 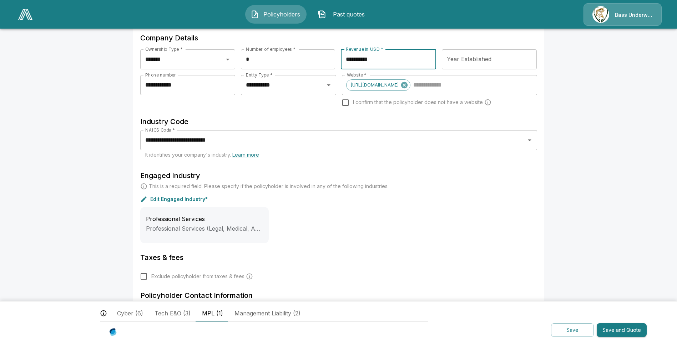 I want to click on label: Revenue in USD *, so click(x=365, y=49).